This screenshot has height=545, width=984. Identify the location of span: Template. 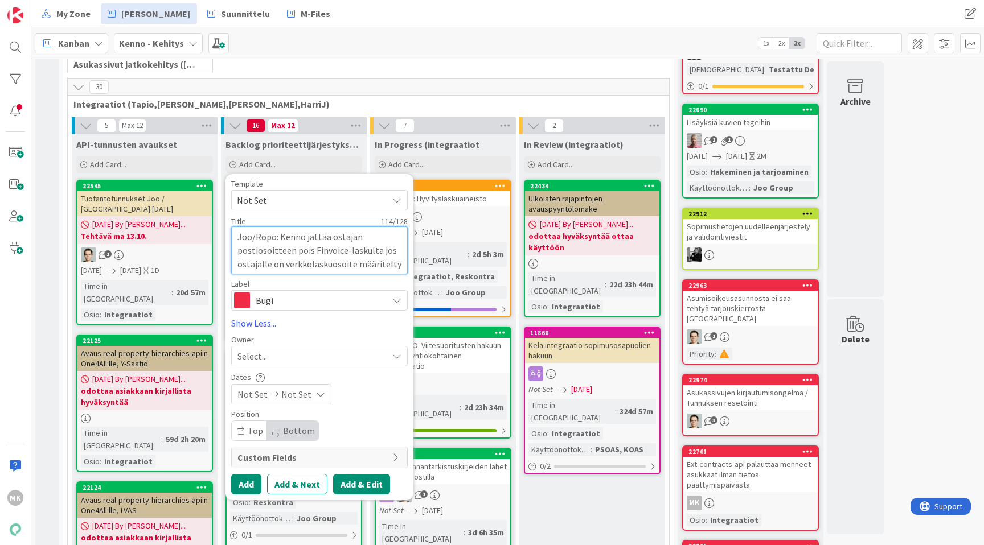
(247, 184).